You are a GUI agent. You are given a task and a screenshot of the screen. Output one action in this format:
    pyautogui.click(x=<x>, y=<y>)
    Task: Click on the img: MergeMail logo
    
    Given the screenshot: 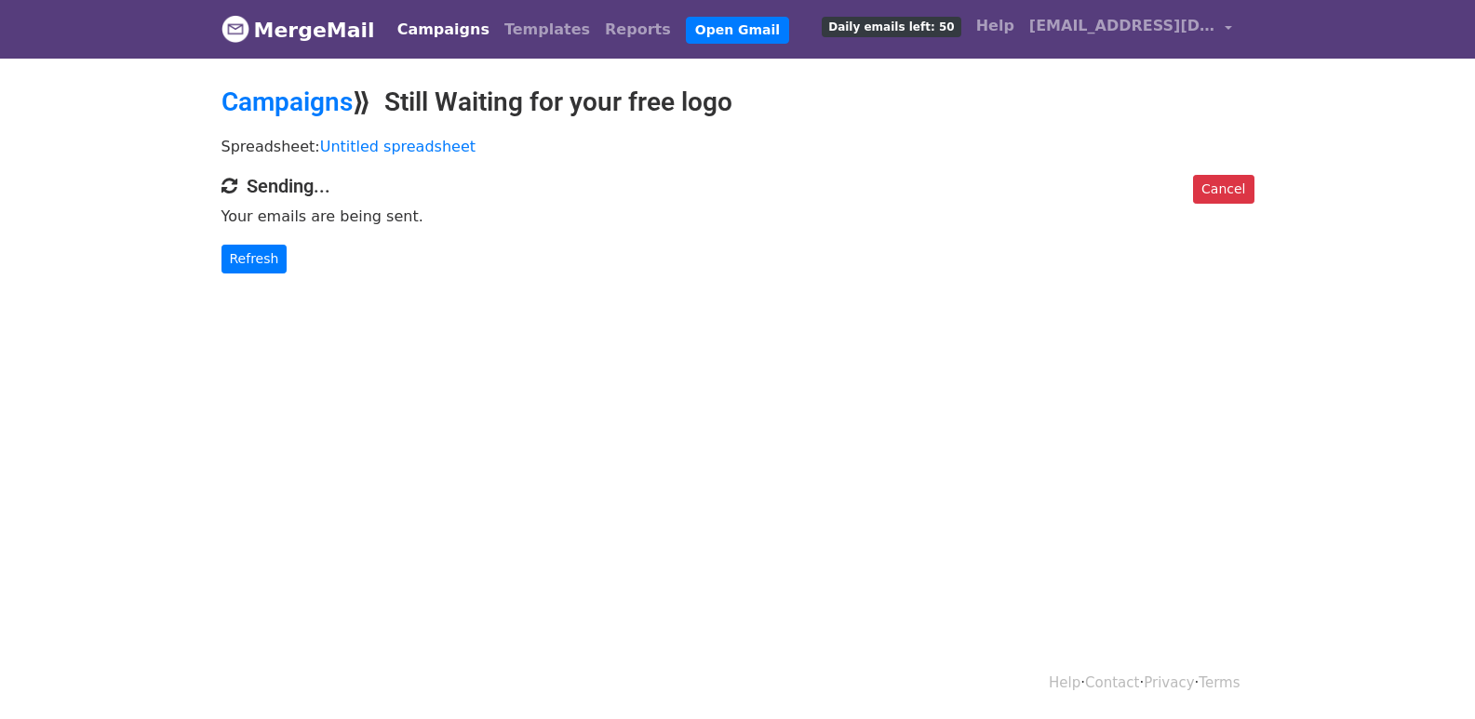 What is the action you would take?
    pyautogui.click(x=235, y=29)
    